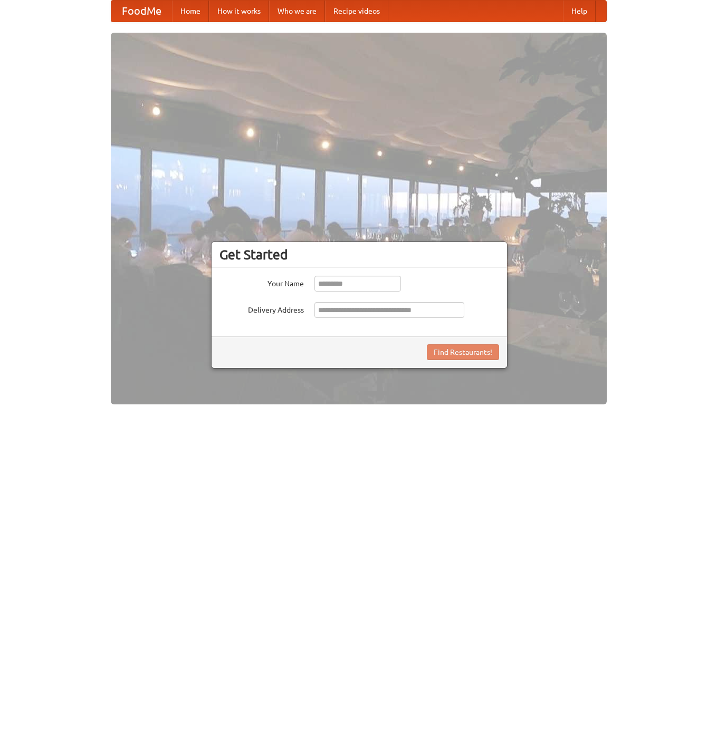  Describe the element at coordinates (262, 309) in the screenshot. I see `label: Delivery Address` at that location.